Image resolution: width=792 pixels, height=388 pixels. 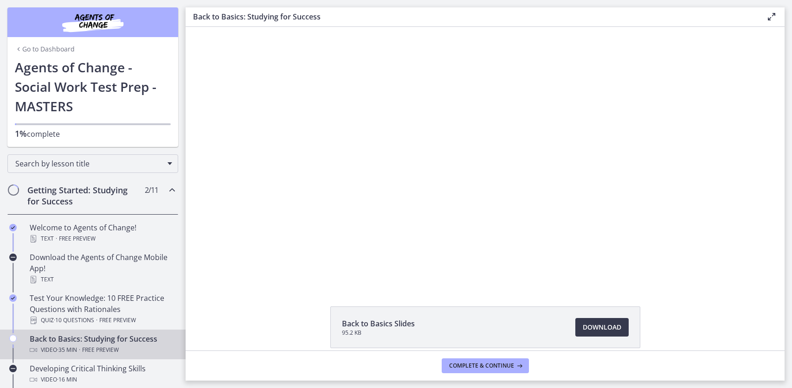 What do you see at coordinates (102, 321) in the screenshot?
I see `div: Quiz` at bounding box center [102, 321].